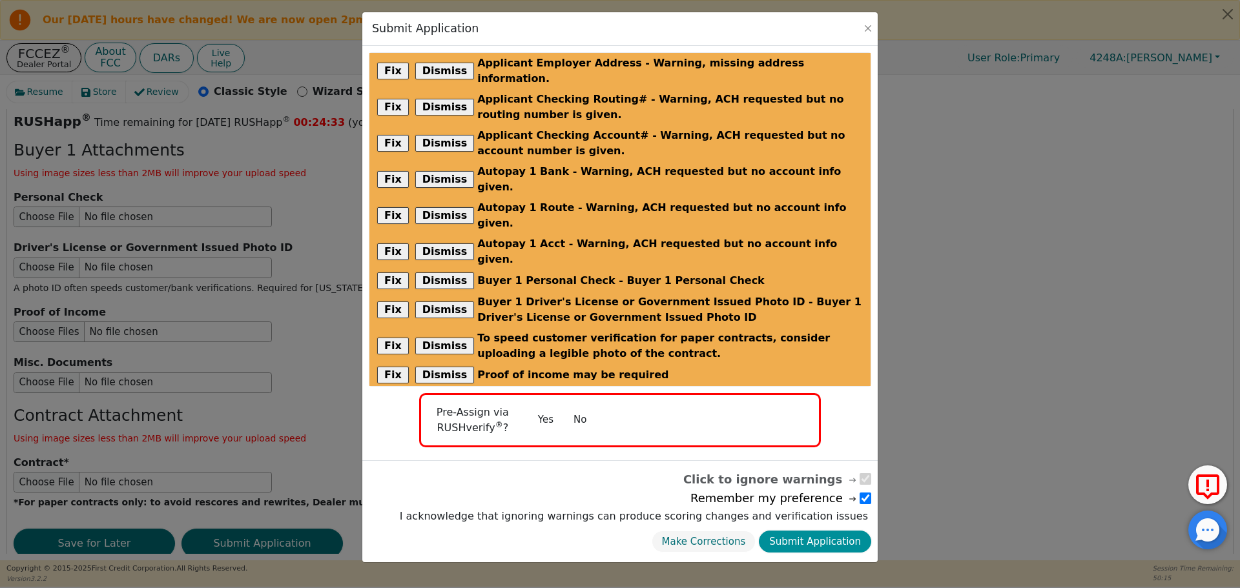 Image resolution: width=1240 pixels, height=588 pixels. What do you see at coordinates (770, 479) in the screenshot?
I see `span: Click to ignore warnings` at bounding box center [770, 479].